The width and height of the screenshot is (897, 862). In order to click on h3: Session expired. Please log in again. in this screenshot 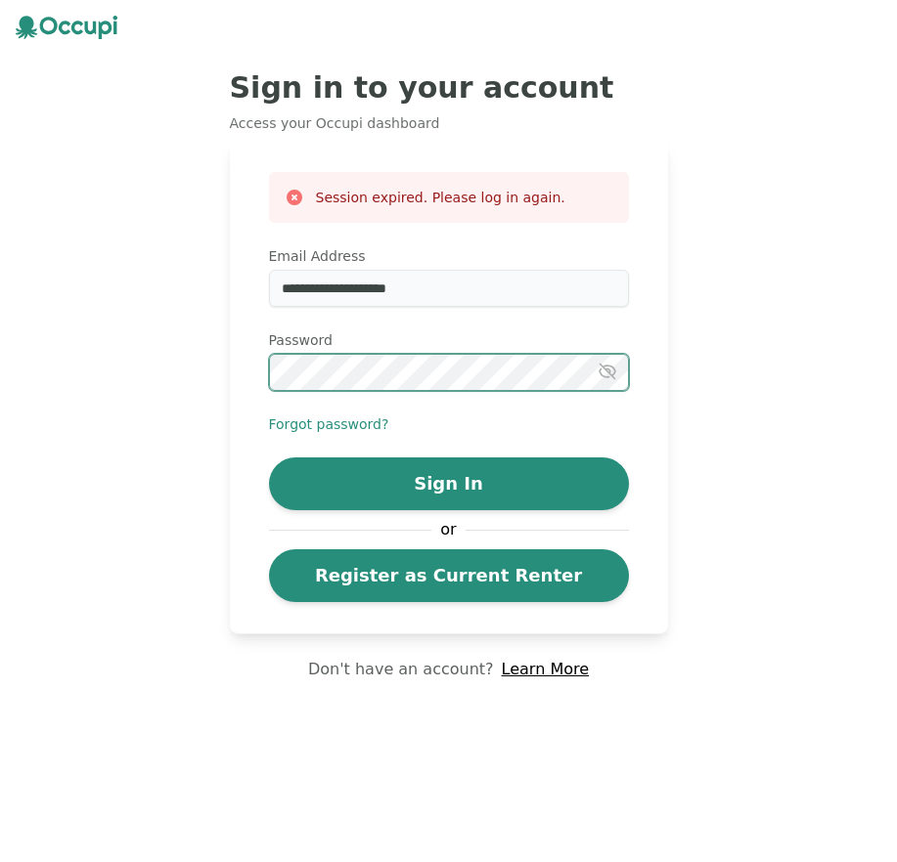, I will do `click(440, 198)`.